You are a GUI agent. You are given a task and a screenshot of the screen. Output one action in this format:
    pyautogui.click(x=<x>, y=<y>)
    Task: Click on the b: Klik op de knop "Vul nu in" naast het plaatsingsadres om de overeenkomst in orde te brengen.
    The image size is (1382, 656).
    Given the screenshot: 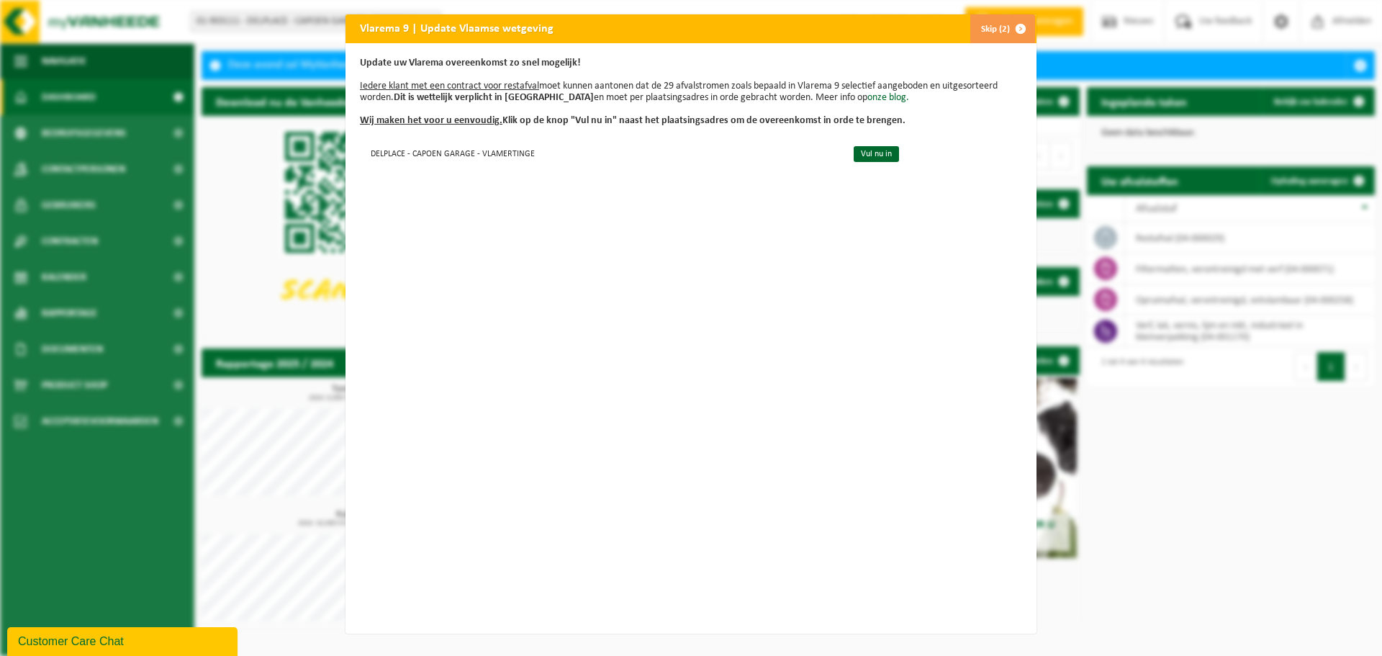 What is the action you would take?
    pyautogui.click(x=633, y=120)
    